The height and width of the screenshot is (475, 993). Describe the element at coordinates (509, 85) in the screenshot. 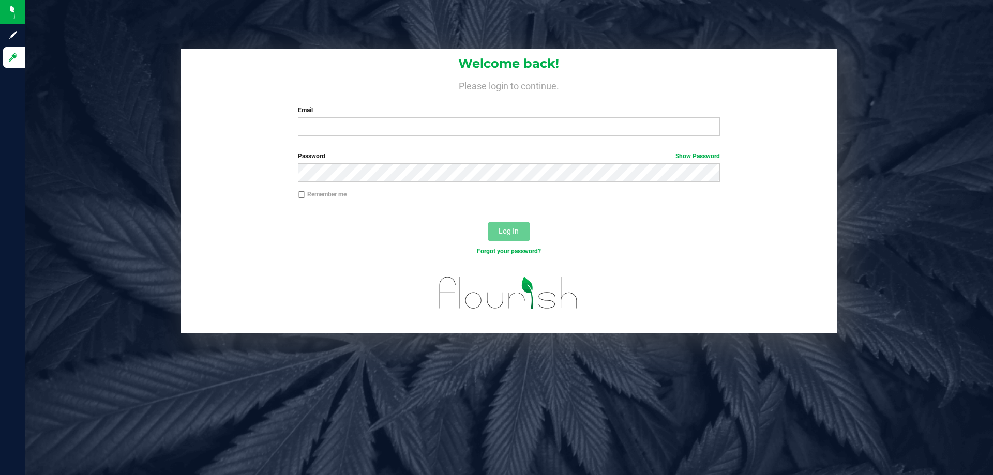

I see `h4: Please login to continue.` at that location.